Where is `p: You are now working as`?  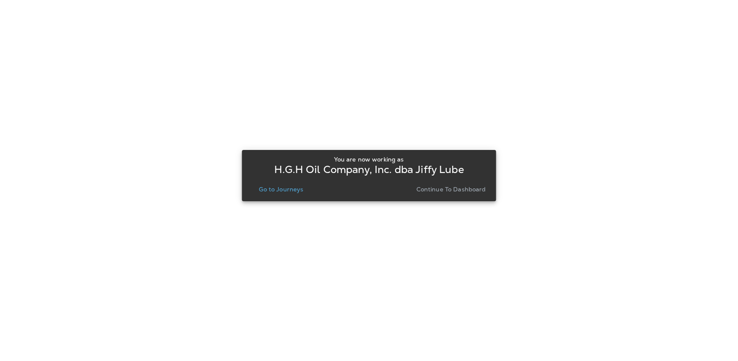
p: You are now working as is located at coordinates (368, 159).